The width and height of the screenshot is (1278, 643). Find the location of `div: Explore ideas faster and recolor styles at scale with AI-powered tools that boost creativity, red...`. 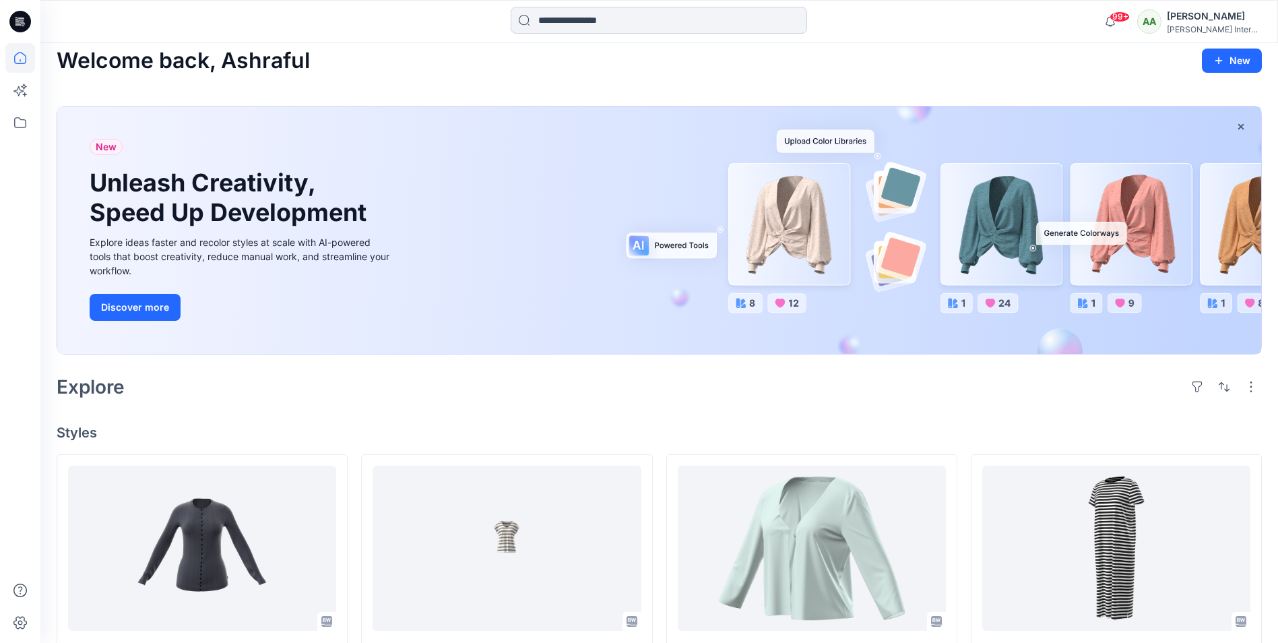

div: Explore ideas faster and recolor styles at scale with AI-powered tools that boost creativity, red... is located at coordinates (241, 256).